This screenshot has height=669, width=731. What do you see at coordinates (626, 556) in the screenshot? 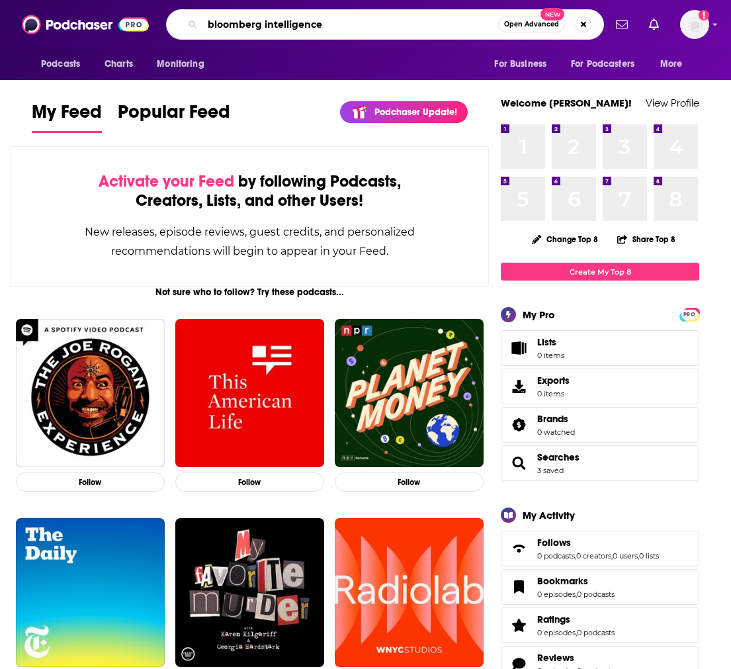
I see `a: 0 users` at bounding box center [626, 556].